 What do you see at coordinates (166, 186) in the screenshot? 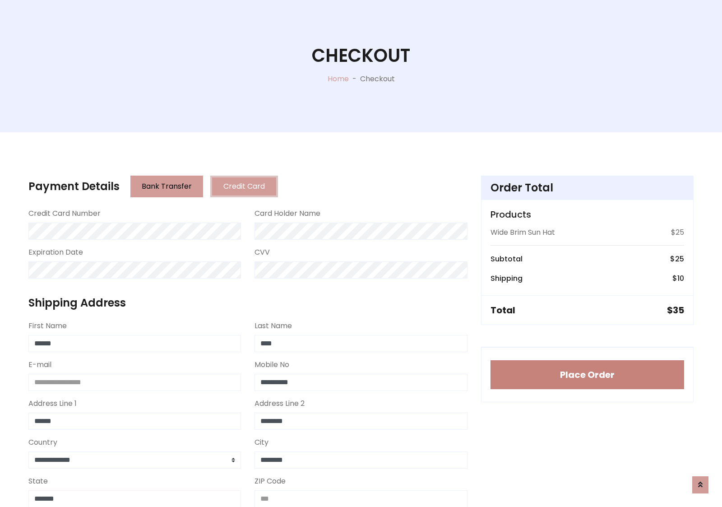
I see `button: Bank Transfer` at bounding box center [166, 186].